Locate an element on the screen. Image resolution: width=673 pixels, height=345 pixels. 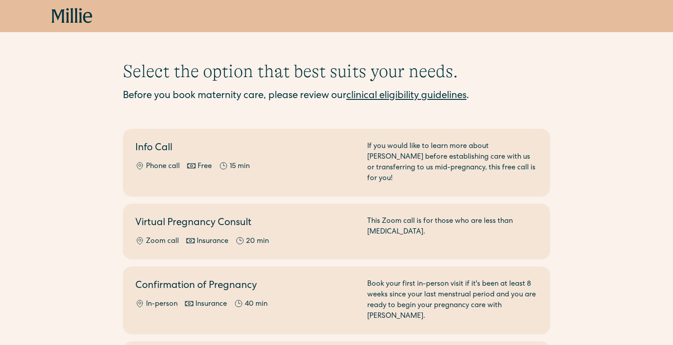
div: Before you book maternity care, please review our . is located at coordinates (337, 96).